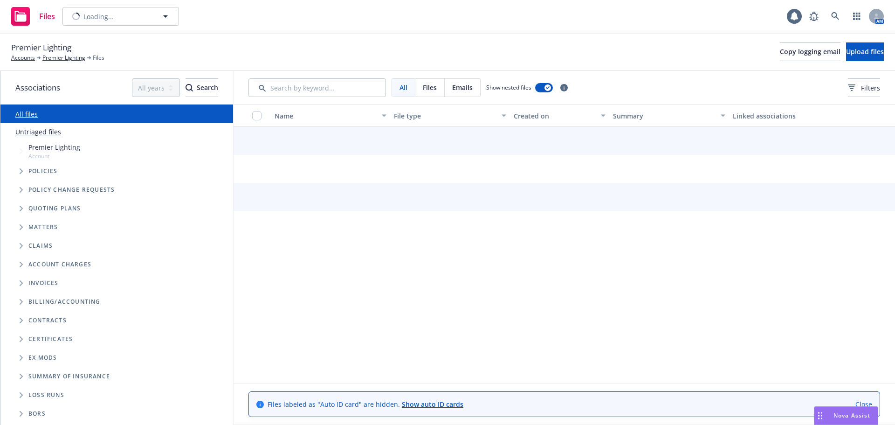 The width and height of the screenshot is (895, 425). I want to click on a: Untriaged files, so click(38, 131).